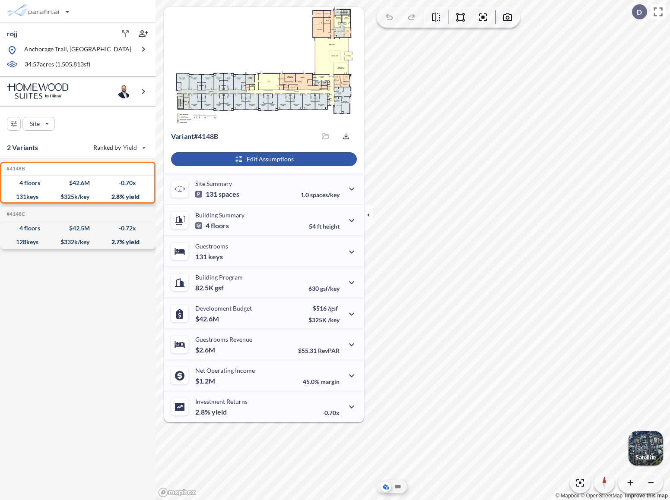 The height and width of the screenshot is (500, 670). Describe the element at coordinates (35, 124) in the screenshot. I see `p: Site` at that location.